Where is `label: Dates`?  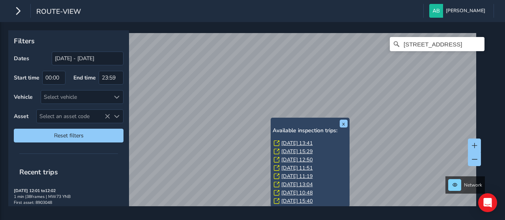 label: Dates is located at coordinates (21, 58).